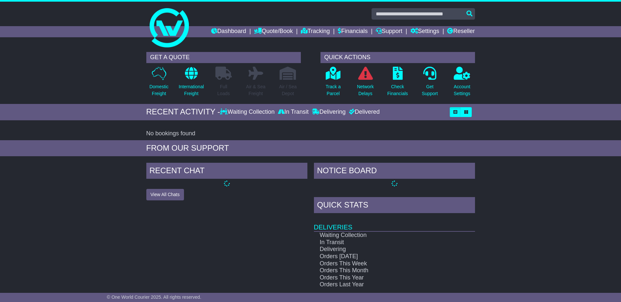 Image resolution: width=621 pixels, height=302 pixels. I want to click on div: Waiting Collection, so click(248, 112).